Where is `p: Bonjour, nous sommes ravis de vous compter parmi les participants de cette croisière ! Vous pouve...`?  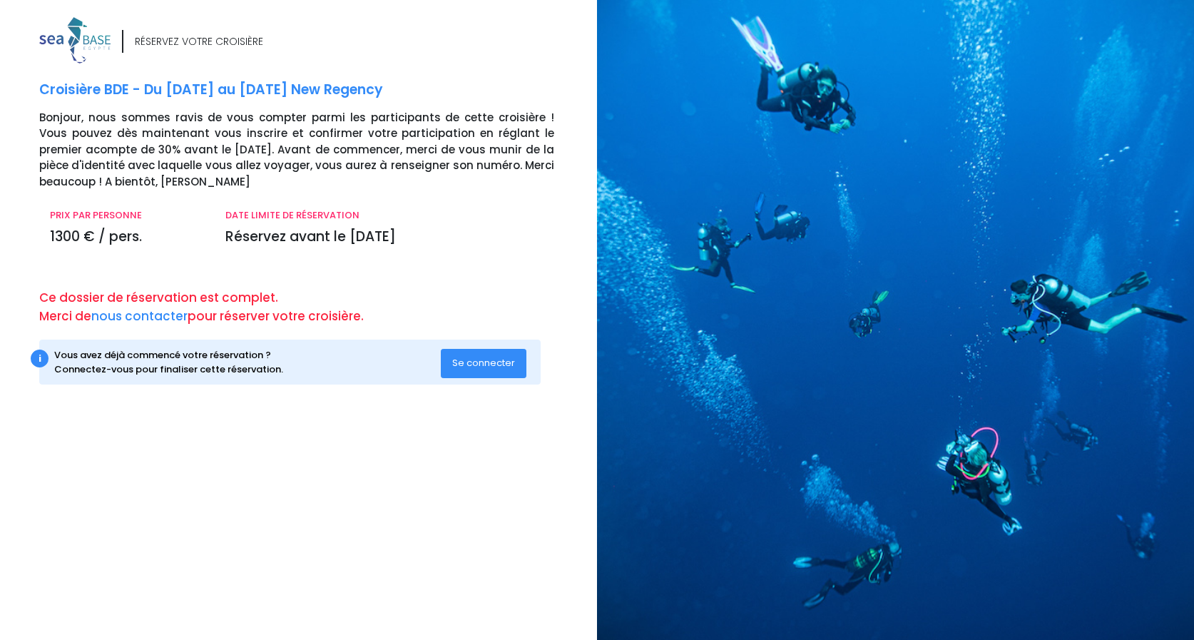
p: Bonjour, nous sommes ravis de vous compter parmi les participants de cette croisière ! Vous pouve... is located at coordinates (312, 150).